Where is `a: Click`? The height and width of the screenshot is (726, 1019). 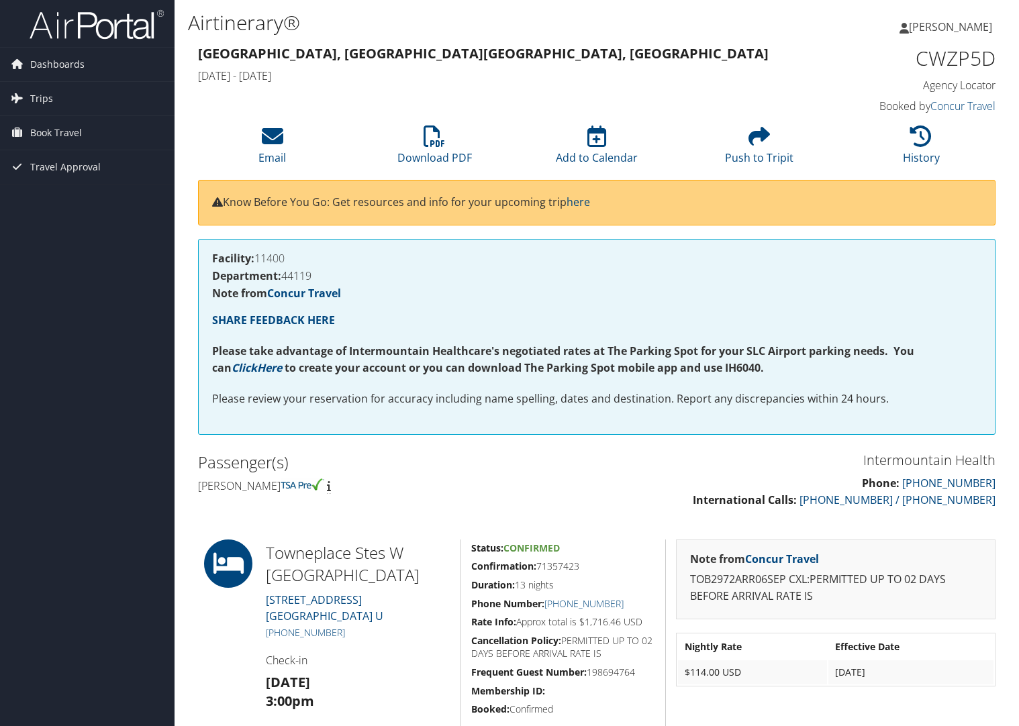
a: Click is located at coordinates (244, 368).